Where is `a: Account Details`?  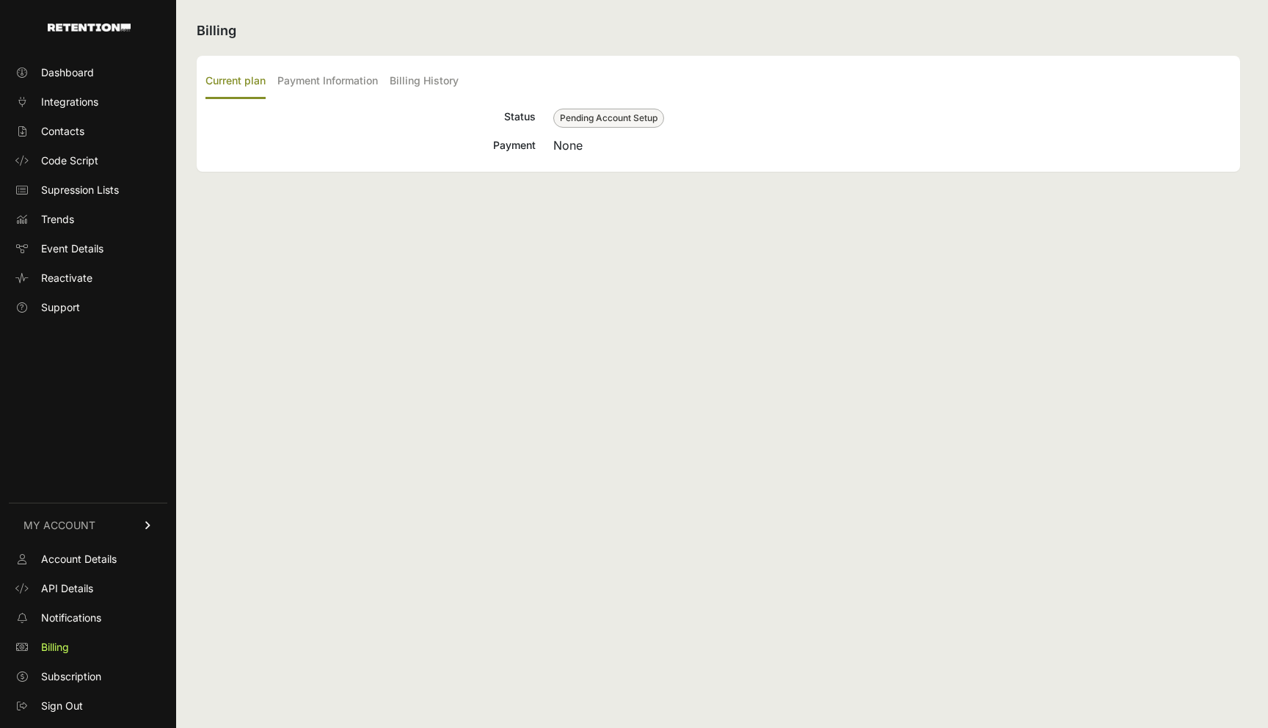 a: Account Details is located at coordinates (88, 559).